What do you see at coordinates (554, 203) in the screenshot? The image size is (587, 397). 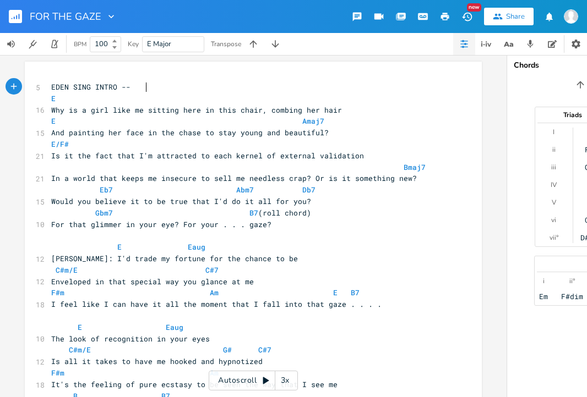 I see `div: V` at bounding box center [554, 203].